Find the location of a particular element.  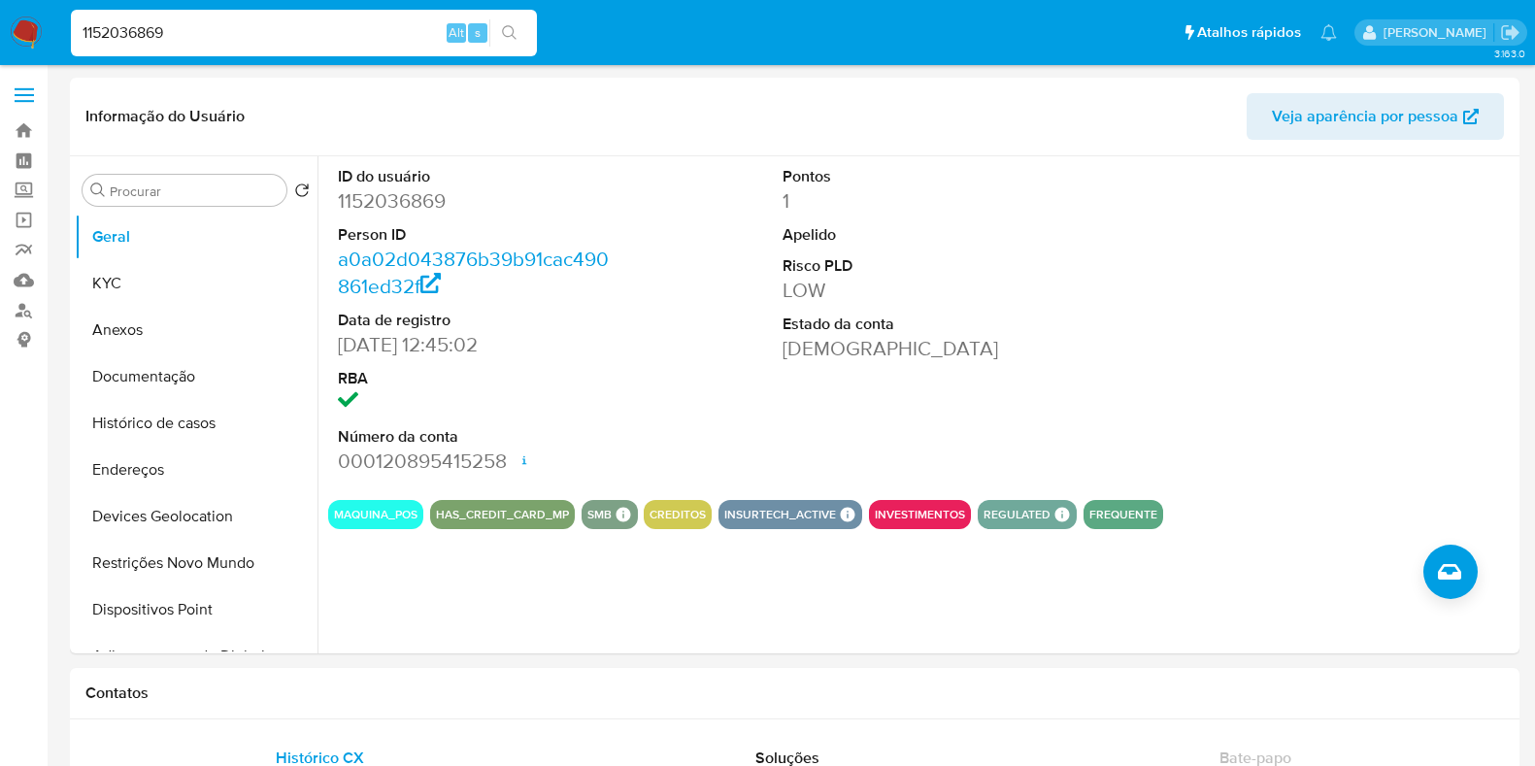

dt: Data de registro is located at coordinates (477, 320).